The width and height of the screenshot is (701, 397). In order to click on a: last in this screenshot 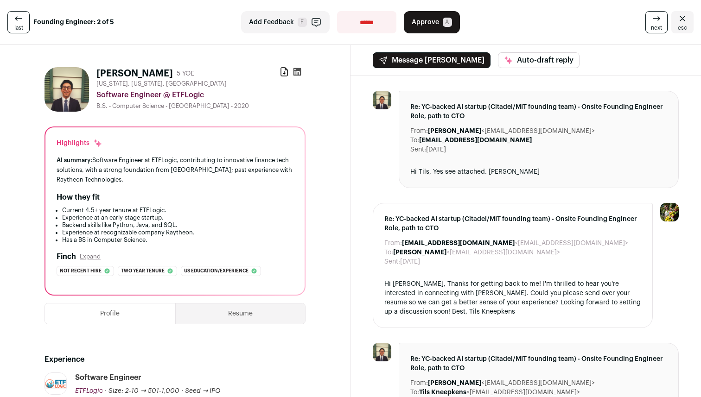, I will do `click(19, 22)`.